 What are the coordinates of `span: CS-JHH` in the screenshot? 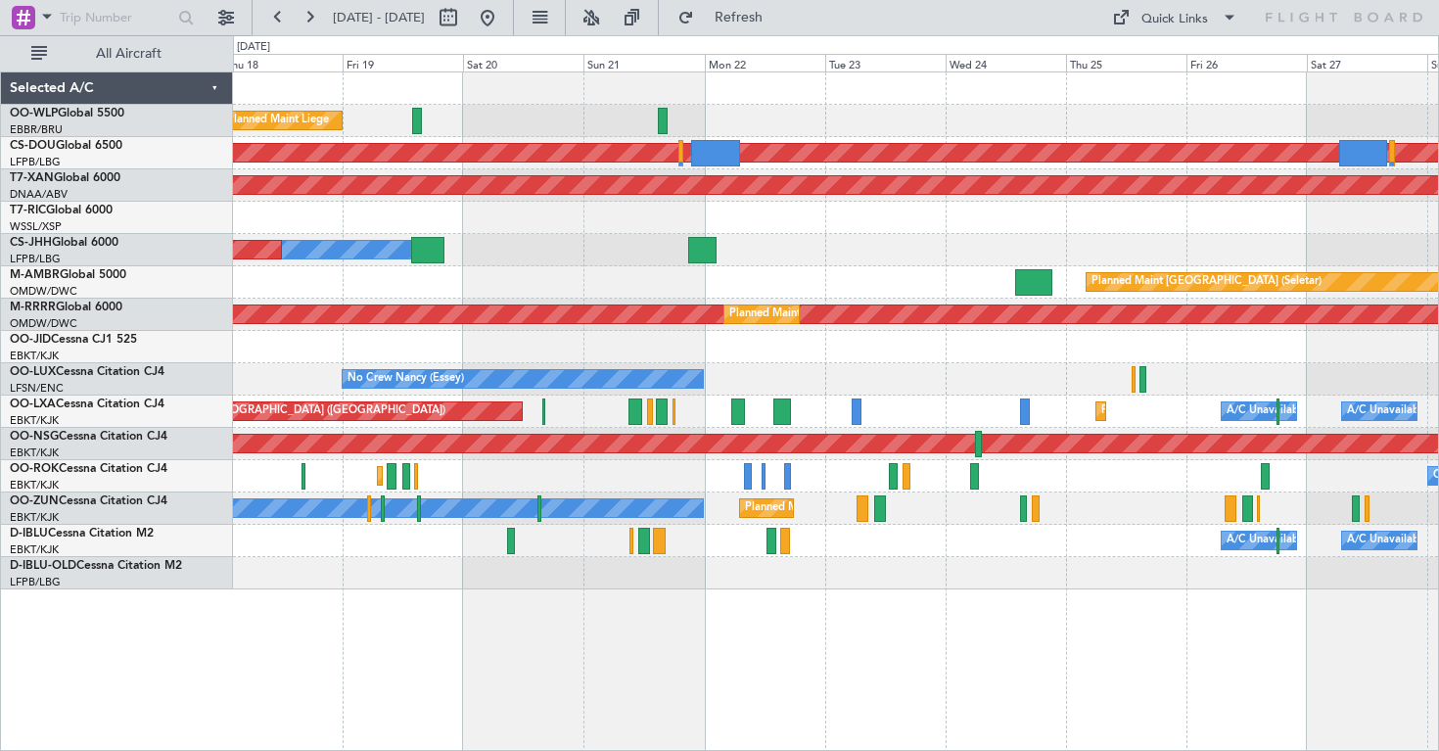 It's located at (30, 243).